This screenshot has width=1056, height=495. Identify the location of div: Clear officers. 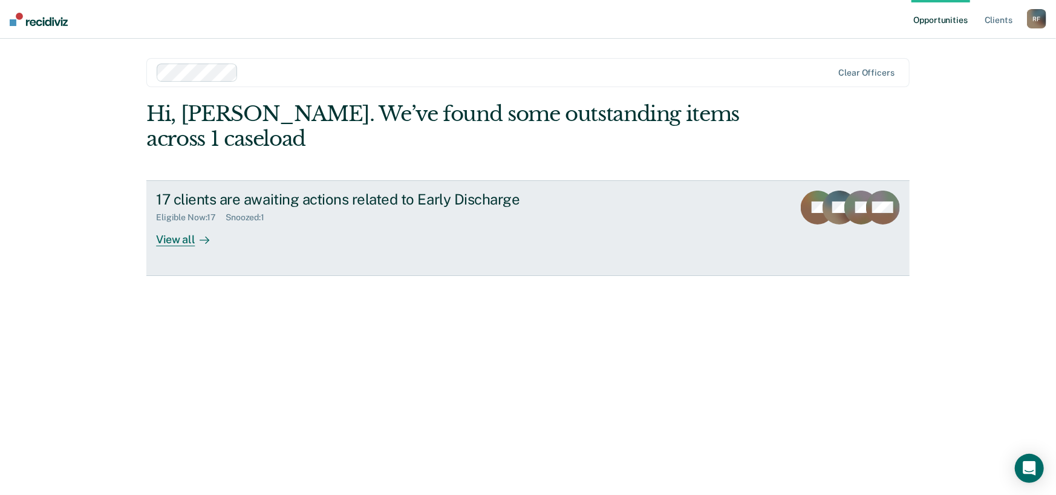
(867, 73).